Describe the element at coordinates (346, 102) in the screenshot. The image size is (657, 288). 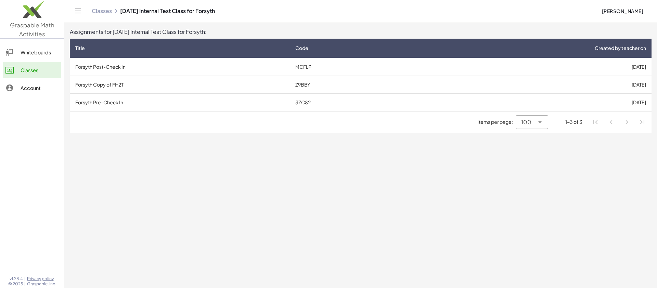
I see `td: 3ZC82` at that location.